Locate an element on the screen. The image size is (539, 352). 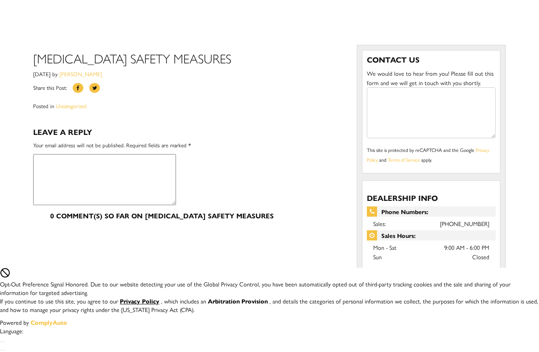
span: Sun is located at coordinates (377, 256).